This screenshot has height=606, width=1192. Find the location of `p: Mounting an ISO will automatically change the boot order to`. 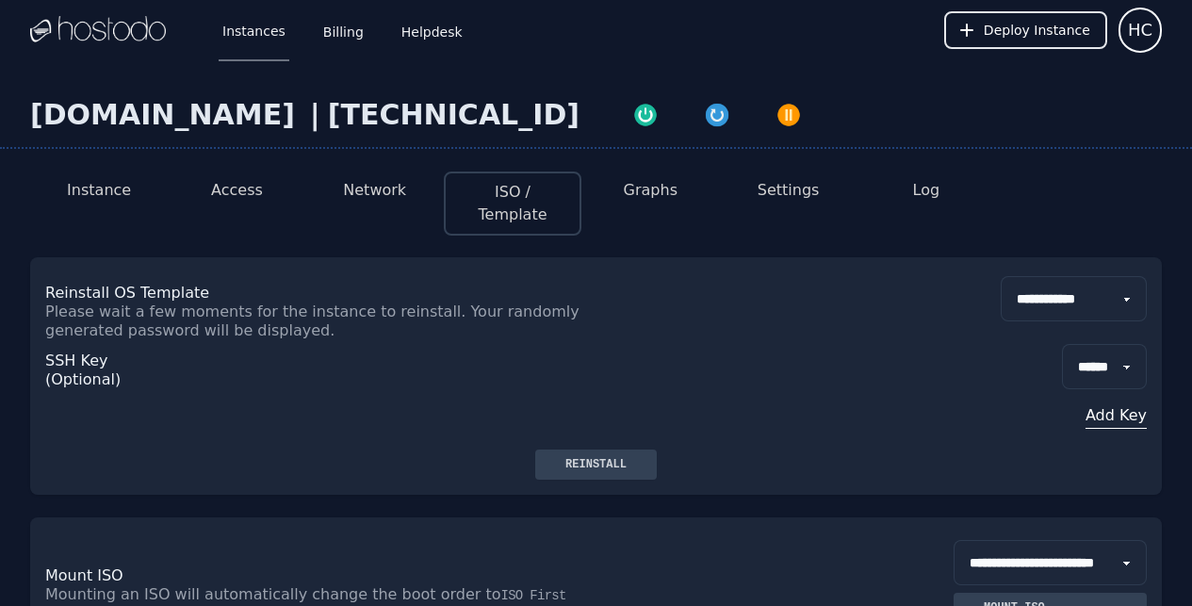

p: Mounting an ISO will automatically change the boot order to is located at coordinates (320, 595).